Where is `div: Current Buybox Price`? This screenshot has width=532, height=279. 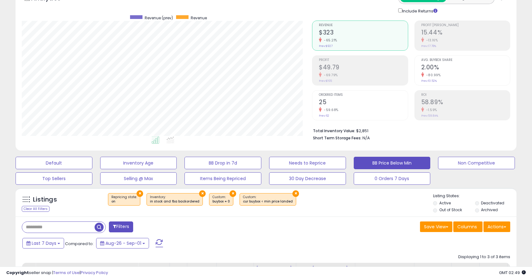 div: Current Buybox Price is located at coordinates (432, 272).